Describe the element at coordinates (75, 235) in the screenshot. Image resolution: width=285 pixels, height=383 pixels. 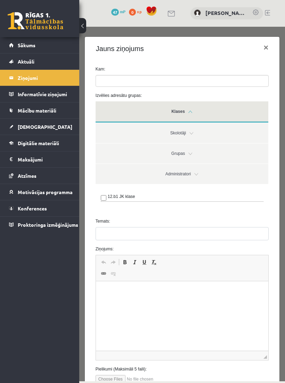
I see `a: Remove Format` at that location.